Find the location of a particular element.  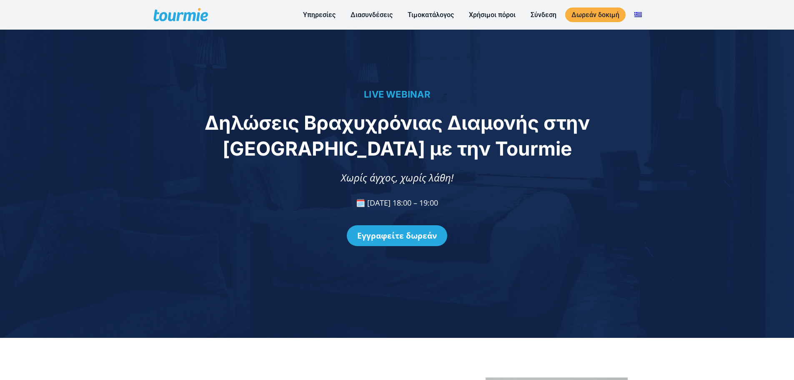

a: Δωρεάν δοκιμή is located at coordinates (595, 15).